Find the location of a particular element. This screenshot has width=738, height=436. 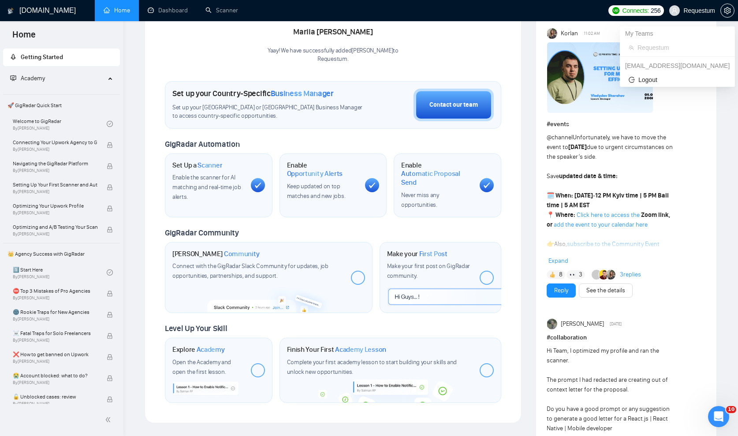

strong: Where: is located at coordinates (565, 215).